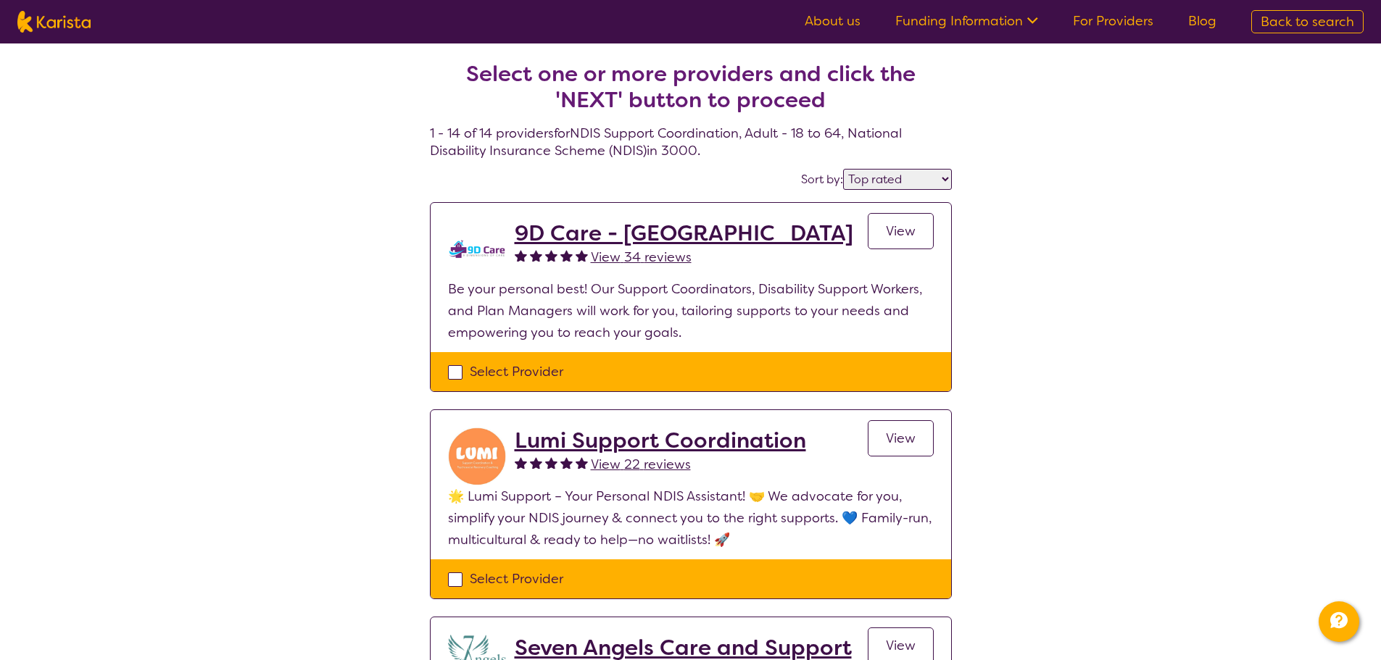 Image resolution: width=1381 pixels, height=660 pixels. What do you see at coordinates (832, 21) in the screenshot?
I see `a: About us` at bounding box center [832, 21].